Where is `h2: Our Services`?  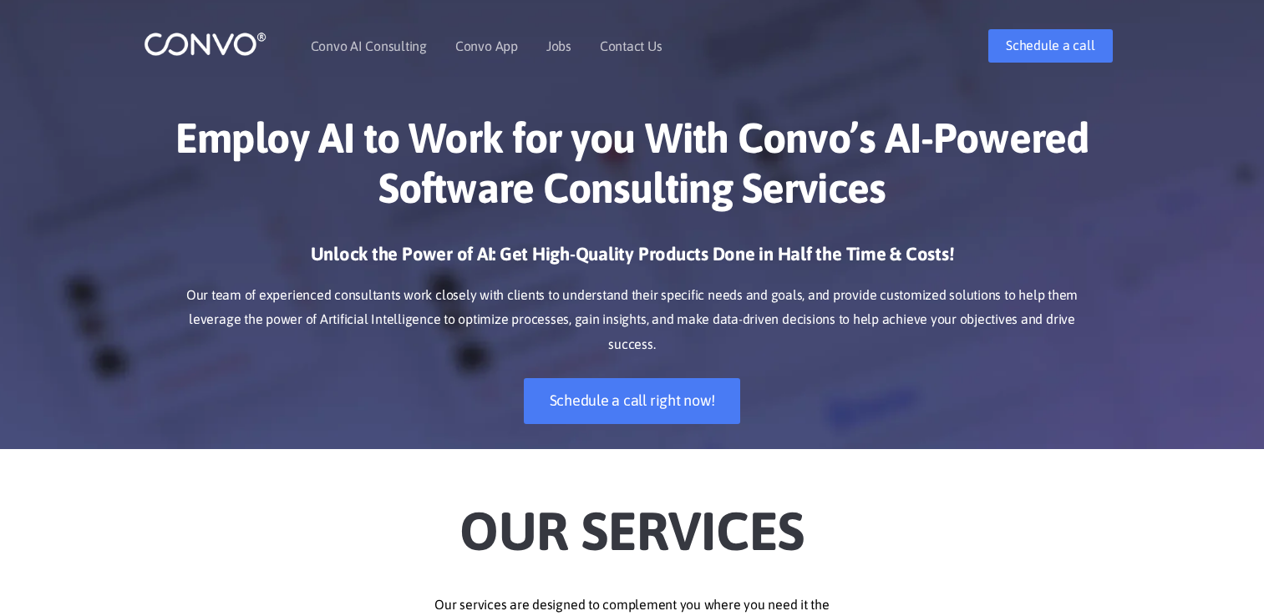
h2: Our Services is located at coordinates (632, 521).